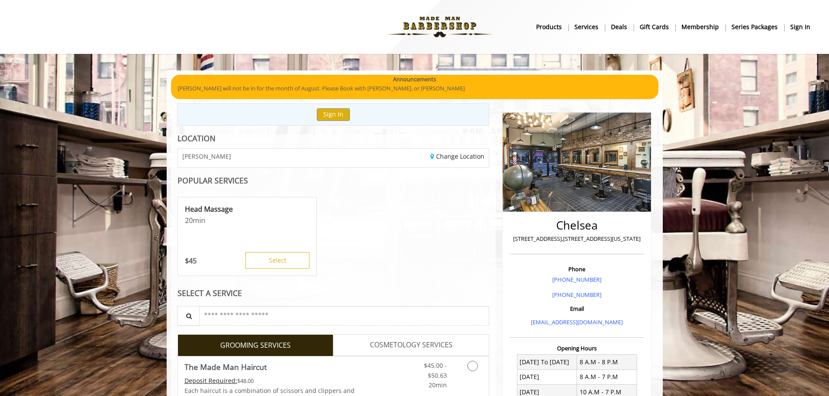 The height and width of the screenshot is (396, 829). What do you see at coordinates (272, 381) in the screenshot?
I see `div: $48.00` at bounding box center [272, 381].